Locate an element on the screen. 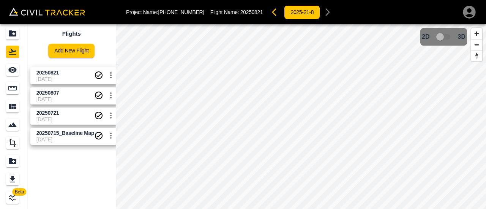  button: Reset bearing to north is located at coordinates (476, 55).